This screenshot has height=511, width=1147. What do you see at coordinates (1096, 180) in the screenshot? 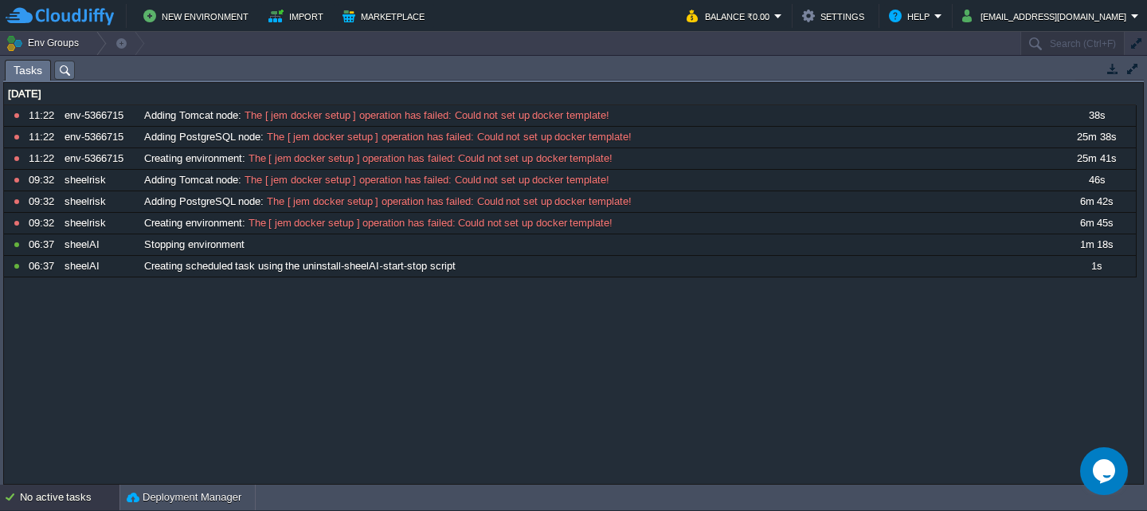
I see `div: 46s` at bounding box center [1096, 180].